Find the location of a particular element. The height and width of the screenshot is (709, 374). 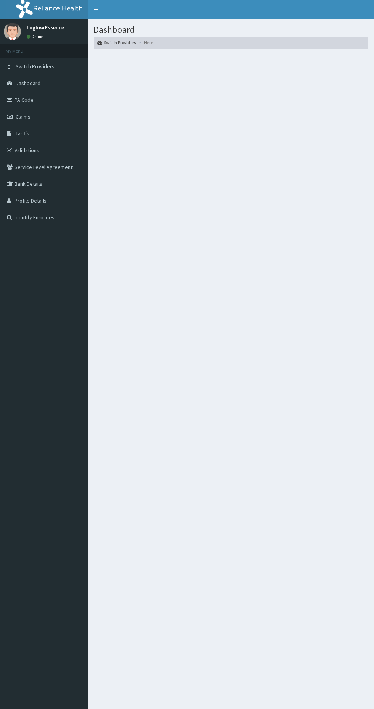

a: Switch Providers is located at coordinates (116, 42).